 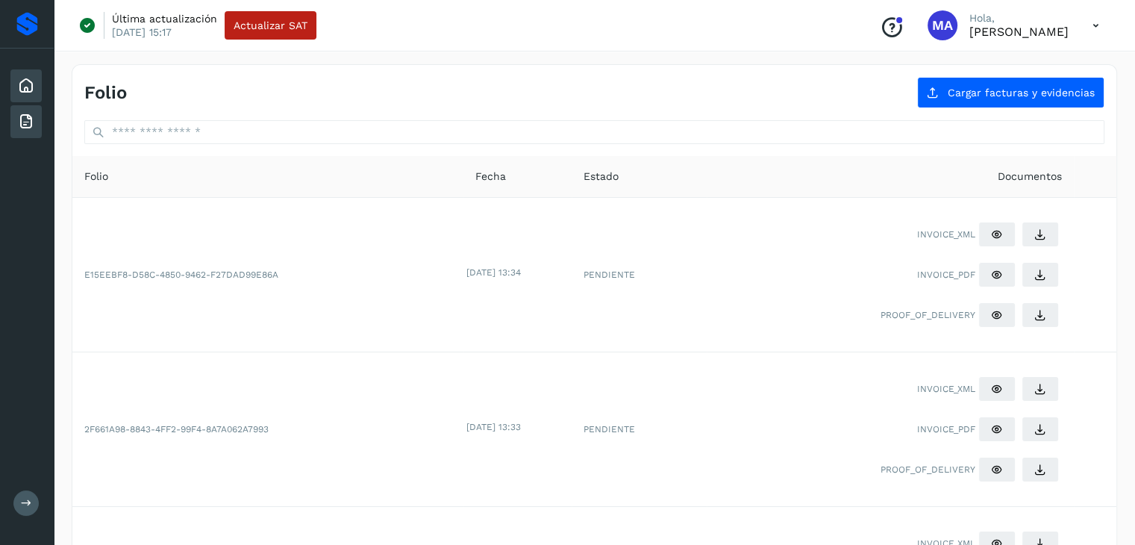 What do you see at coordinates (1019, 31) in the screenshot?
I see `p: Manuel Alonso Erives` at bounding box center [1019, 31].